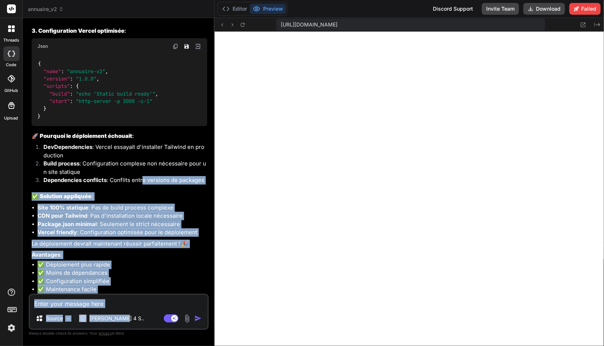  What do you see at coordinates (198, 319) in the screenshot?
I see `img: icon` at bounding box center [198, 319].